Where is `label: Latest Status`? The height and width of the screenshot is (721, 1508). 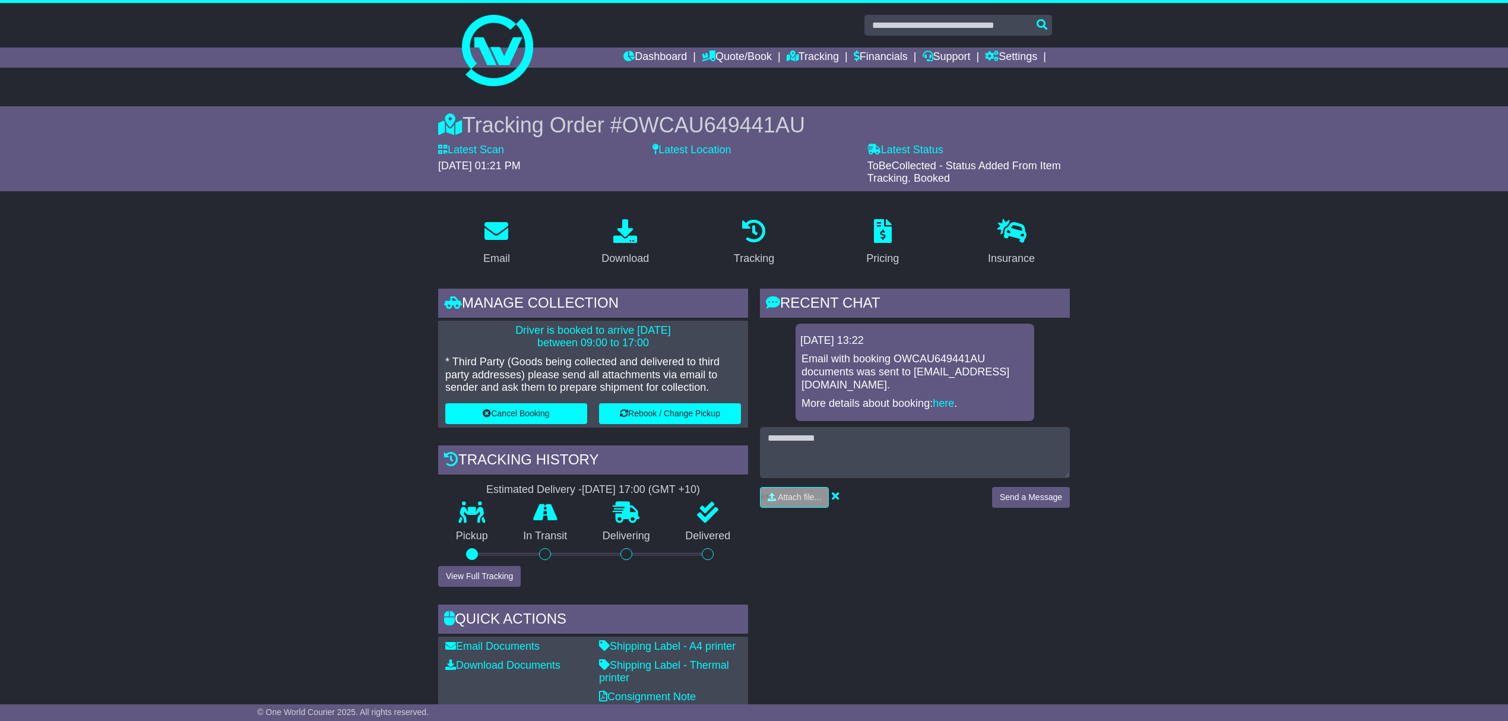 label: Latest Status is located at coordinates (905, 150).